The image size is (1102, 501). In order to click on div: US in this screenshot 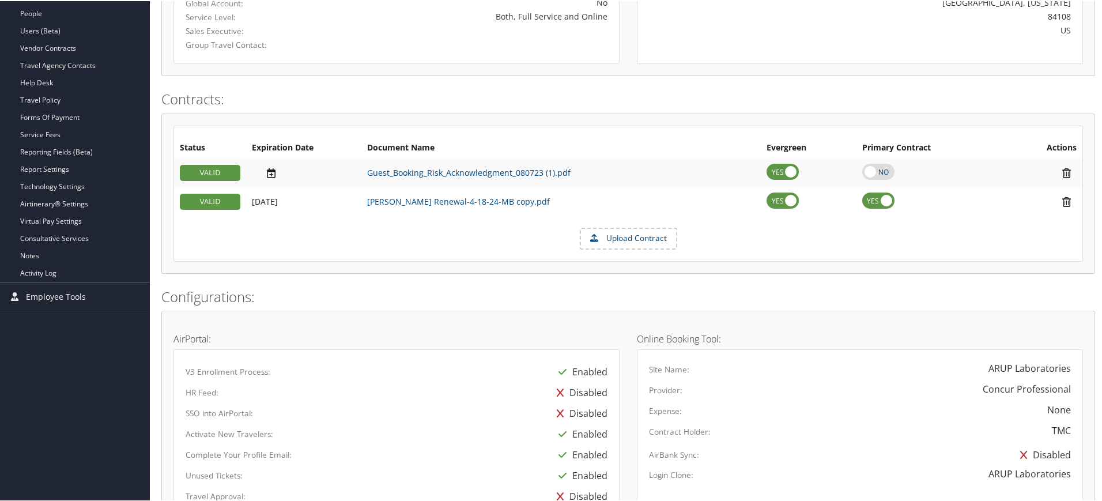, I will do `click(915, 29)`.